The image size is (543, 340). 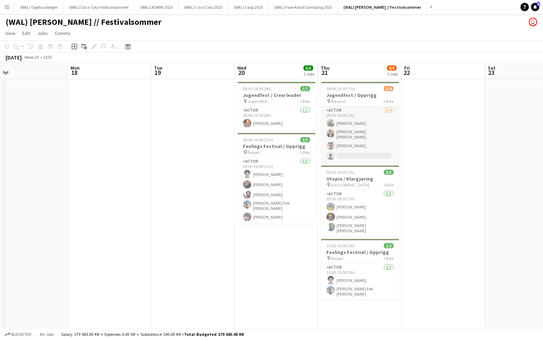 What do you see at coordinates (152, 334) in the screenshot?
I see `div: Salary 179 065.00 KR + Expenses 0.00 KR + Subsistence 300.00 KR =` at bounding box center [152, 334].